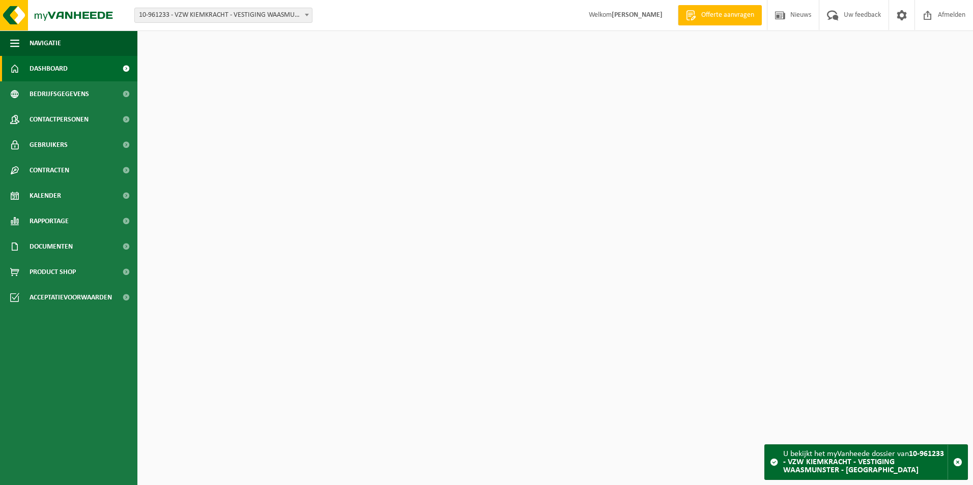 The height and width of the screenshot is (485, 973). I want to click on span: Dashboard, so click(48, 69).